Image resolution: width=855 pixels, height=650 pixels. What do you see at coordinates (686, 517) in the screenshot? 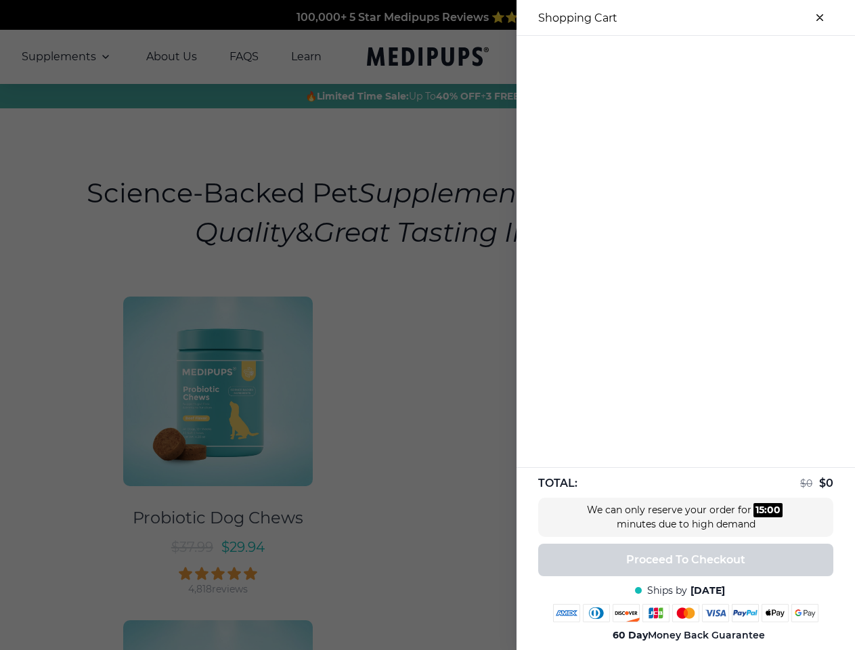
I see `div: We can only reserve your order for minutes due to high demand` at bounding box center [686, 517].